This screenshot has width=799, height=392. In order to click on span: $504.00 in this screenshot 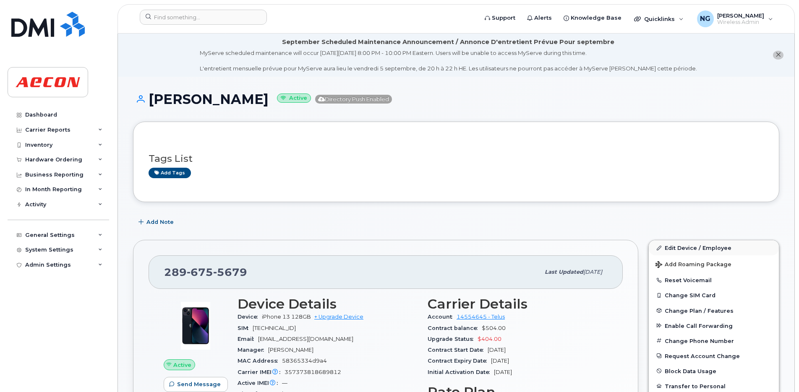, I will do `click(494, 328)`.